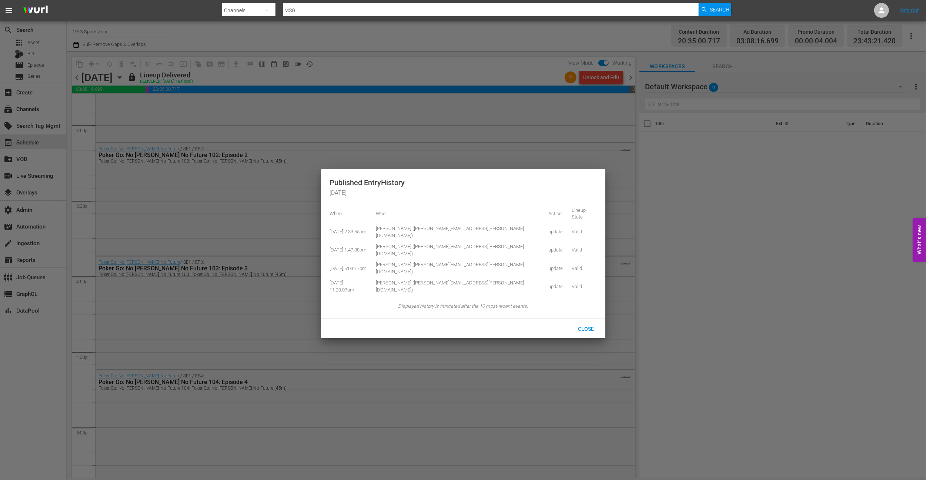 This screenshot has width=926, height=480. Describe the element at coordinates (715, 10) in the screenshot. I see `button: Search` at that location.